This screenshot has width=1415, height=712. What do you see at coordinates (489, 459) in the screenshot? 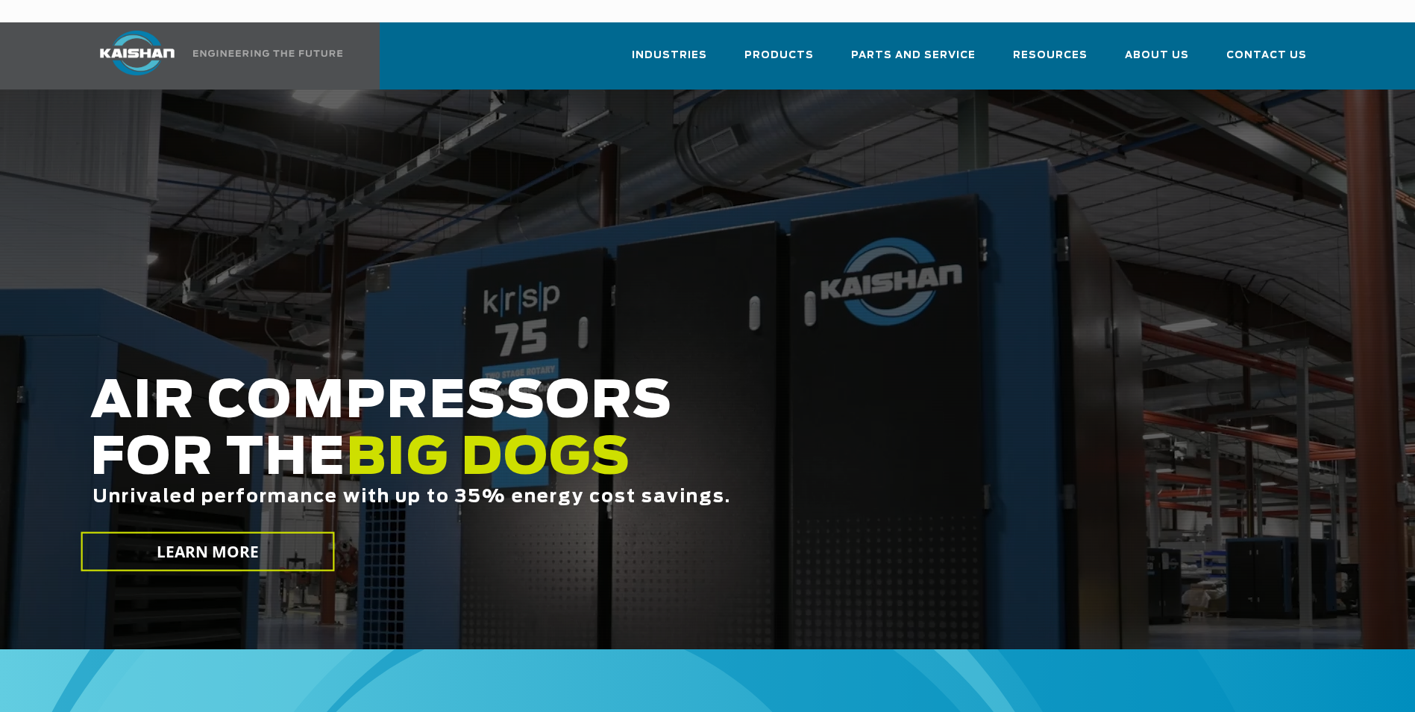
I see `span: BIG DOGS` at bounding box center [489, 459].